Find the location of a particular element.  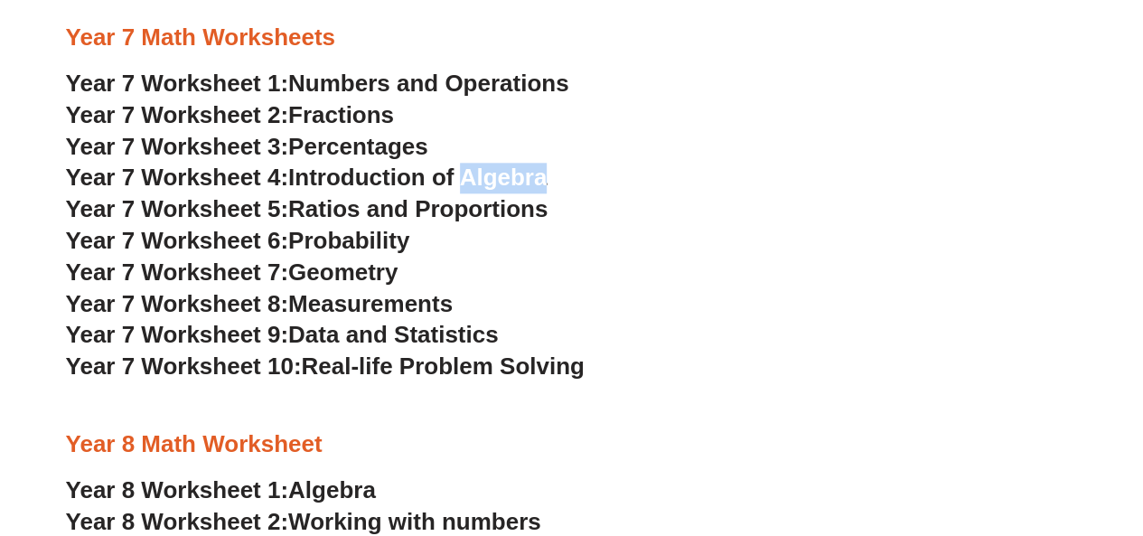

span: Year 7 Worksheet 8: is located at coordinates (177, 304).